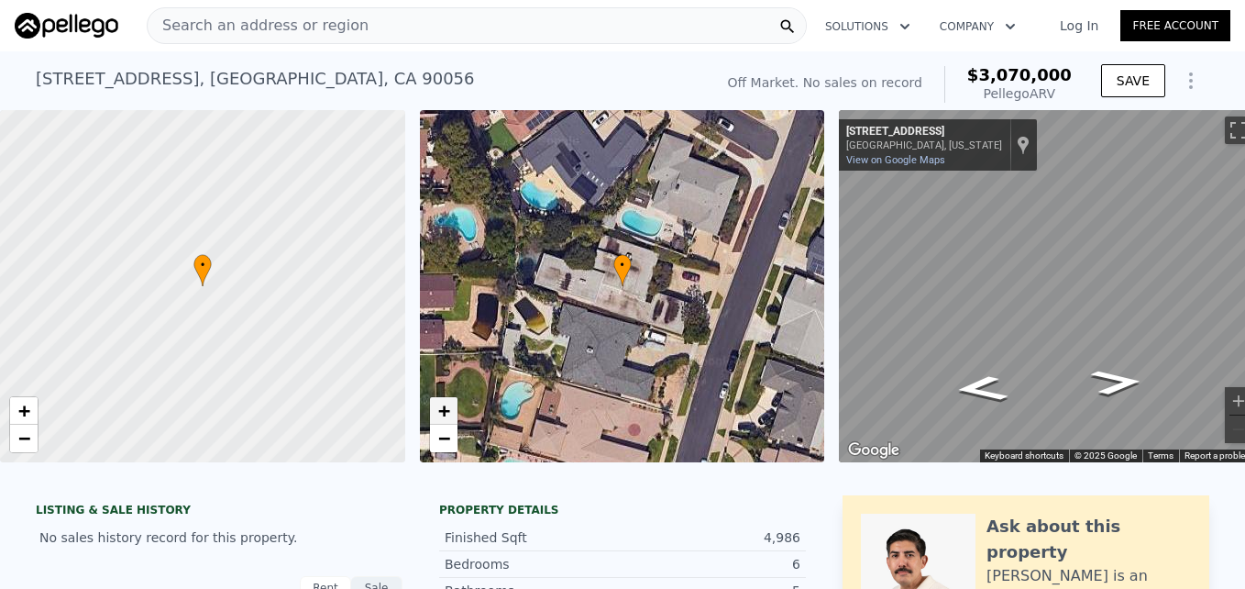 The width and height of the screenshot is (1245, 589). I want to click on button: SAVE, so click(1133, 81).